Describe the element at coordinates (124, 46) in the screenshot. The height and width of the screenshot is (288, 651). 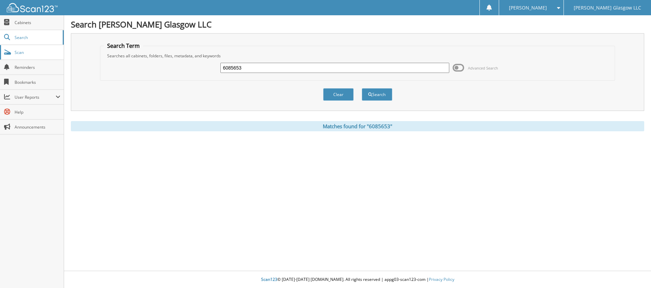
I see `legend: Search Term` at that location.